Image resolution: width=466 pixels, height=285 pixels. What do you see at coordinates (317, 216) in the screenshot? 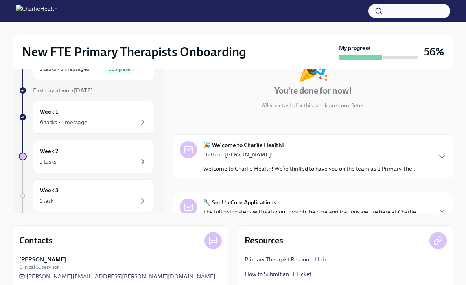
I see `p: The following steps will walk you through the core applications we use here at Charlie Health and...` at bounding box center [317, 216].